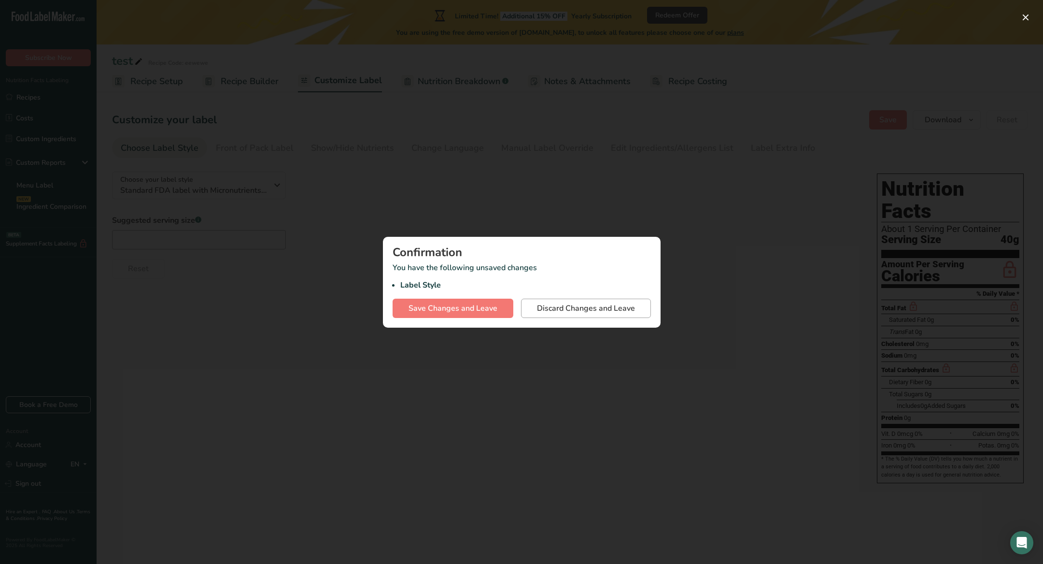 This screenshot has width=1043, height=564. What do you see at coordinates (522, 252) in the screenshot?
I see `div: Confirmation` at bounding box center [522, 252].